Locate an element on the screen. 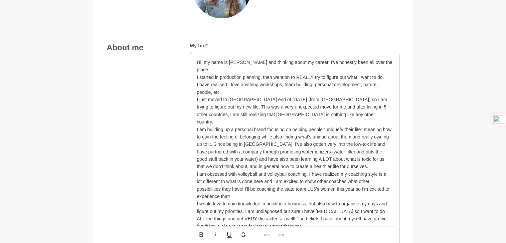 The width and height of the screenshot is (506, 243). button: Undo (Ctrl+Z) is located at coordinates (267, 235).